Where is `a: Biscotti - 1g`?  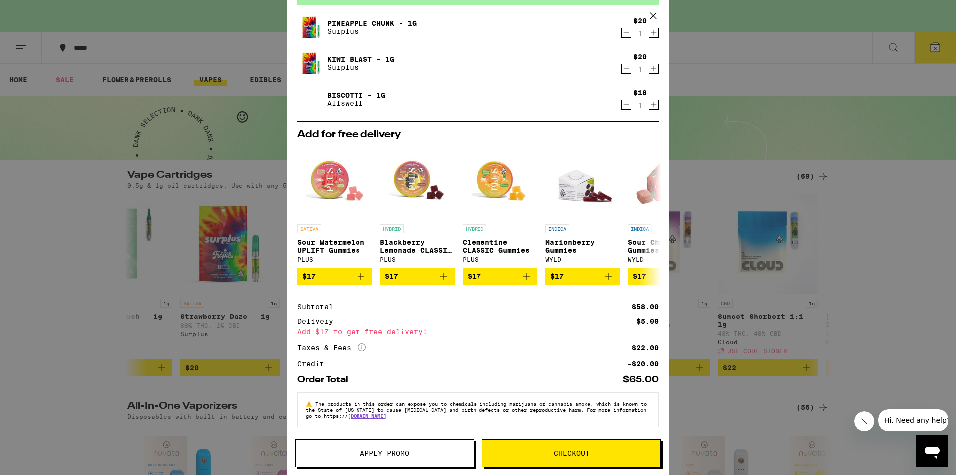
a: Biscotti - 1g is located at coordinates (356, 95).